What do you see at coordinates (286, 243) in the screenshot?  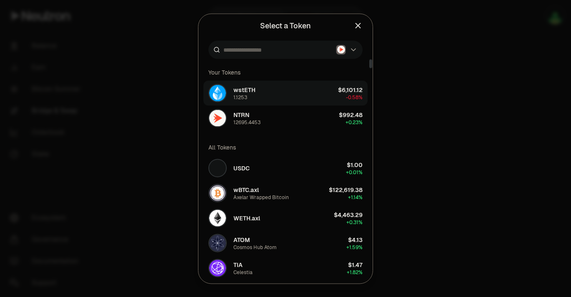 I see `button: ATOM LogoATOMCosmos Hub Atom$4.13+1.59%` at bounding box center [286, 243].